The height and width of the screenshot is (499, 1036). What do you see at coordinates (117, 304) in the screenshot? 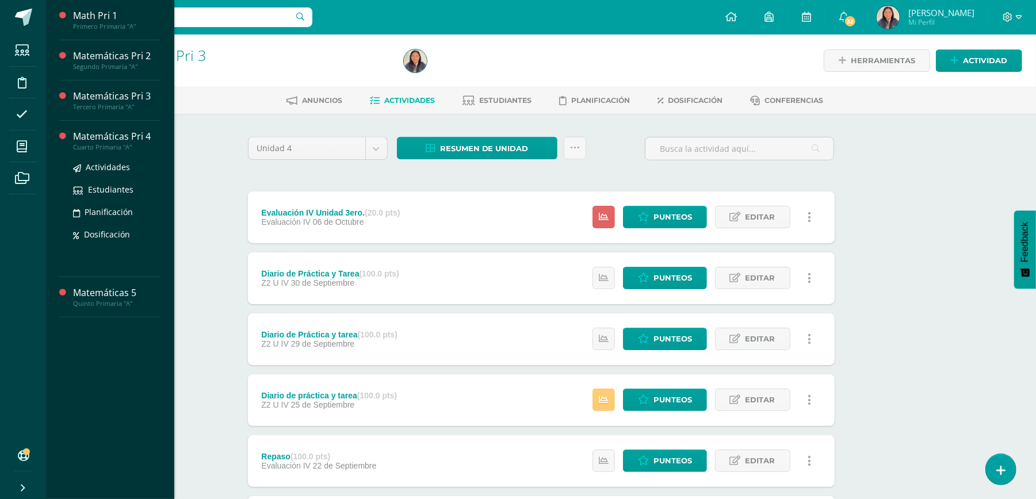
I see `div: Quinto Primaria "A"` at bounding box center [117, 304].